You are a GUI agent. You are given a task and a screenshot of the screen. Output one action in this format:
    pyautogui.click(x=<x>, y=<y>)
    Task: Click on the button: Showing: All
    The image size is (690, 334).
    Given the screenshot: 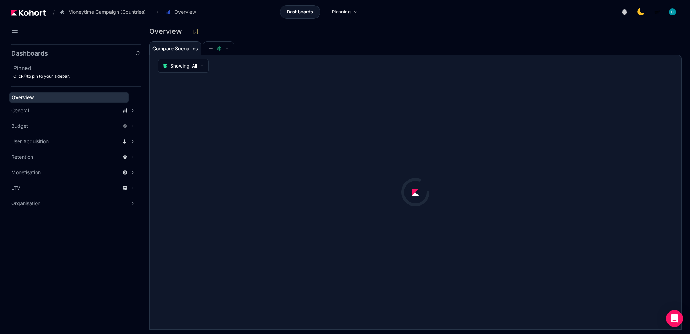 What is the action you would take?
    pyautogui.click(x=183, y=66)
    